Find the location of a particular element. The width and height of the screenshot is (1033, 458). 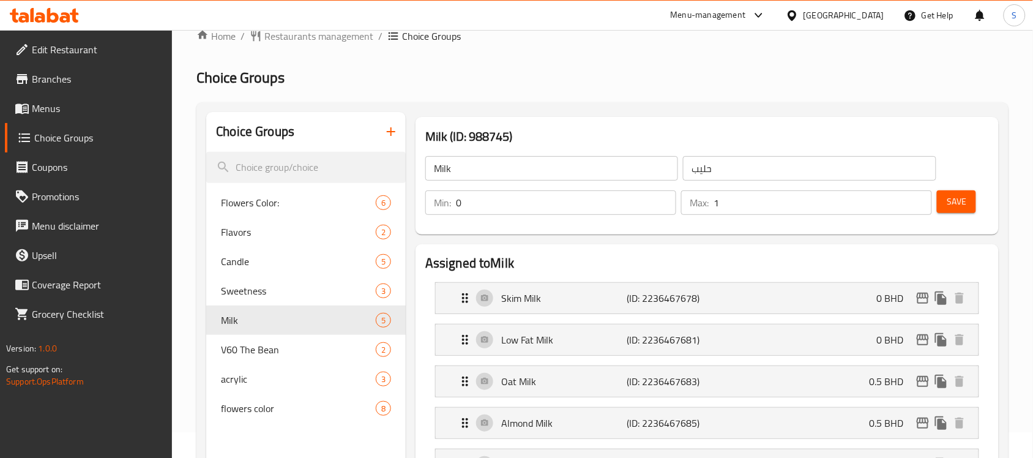

div: Flavors2 is located at coordinates (306, 232).